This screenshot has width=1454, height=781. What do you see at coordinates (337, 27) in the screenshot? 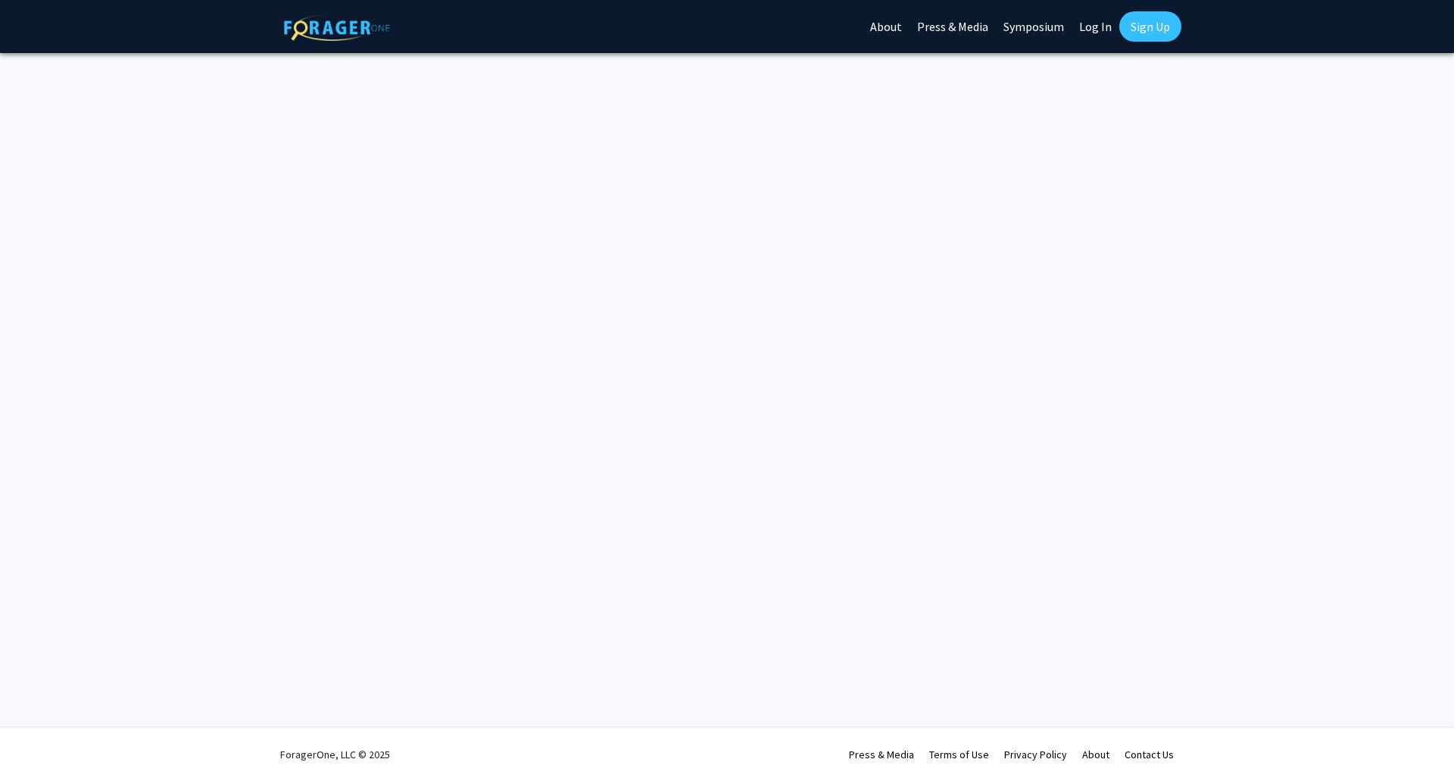
I see `img: ForagerOne Logo` at bounding box center [337, 27].